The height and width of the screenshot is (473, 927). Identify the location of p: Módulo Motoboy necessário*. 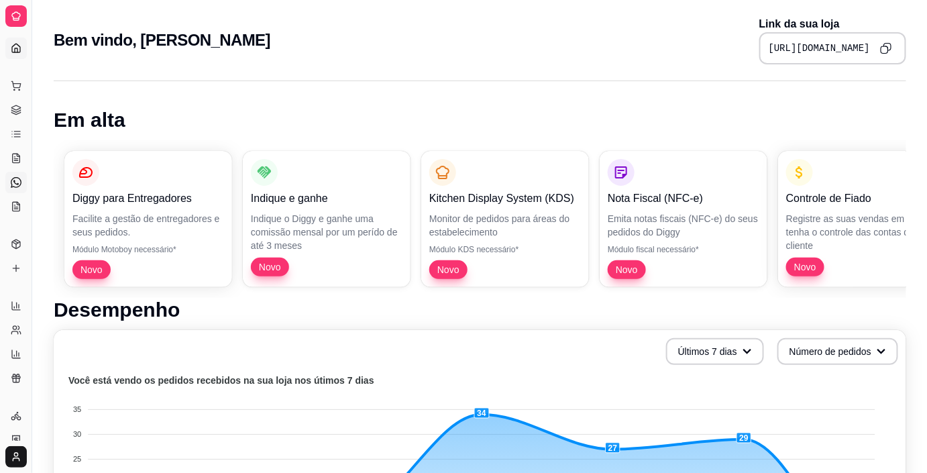
(148, 249).